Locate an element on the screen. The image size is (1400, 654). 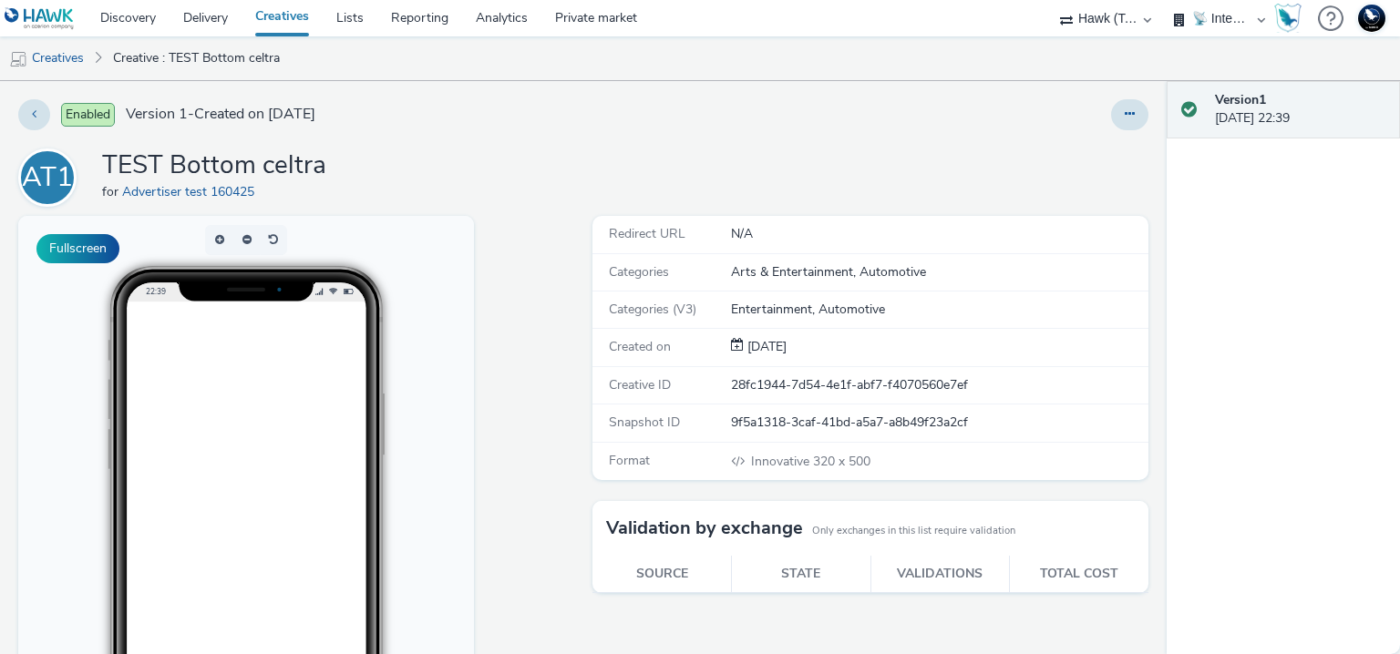
div: 9f5a1318-3caf-41bd-a5a7-a8b49f23a2cf is located at coordinates (939, 423).